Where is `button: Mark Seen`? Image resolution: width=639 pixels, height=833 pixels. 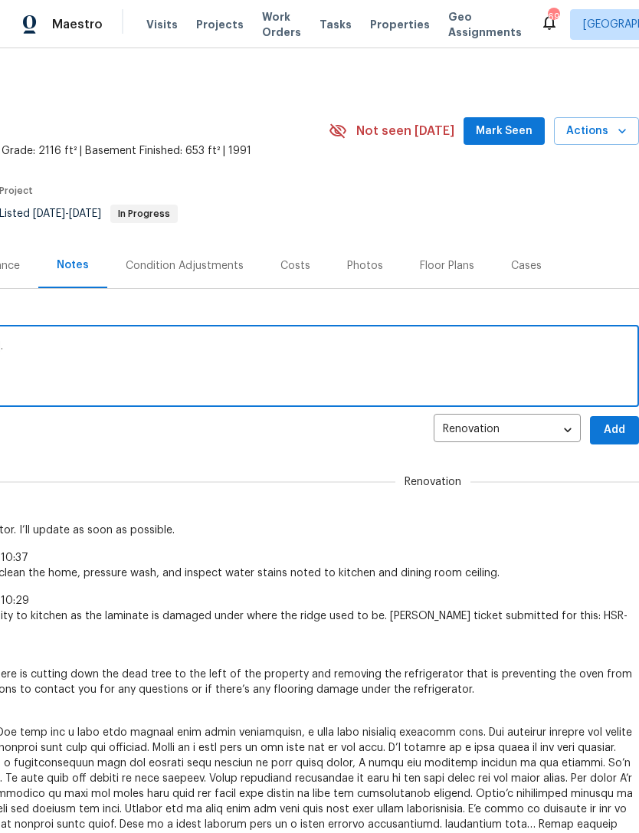
button: Mark Seen is located at coordinates (504, 131).